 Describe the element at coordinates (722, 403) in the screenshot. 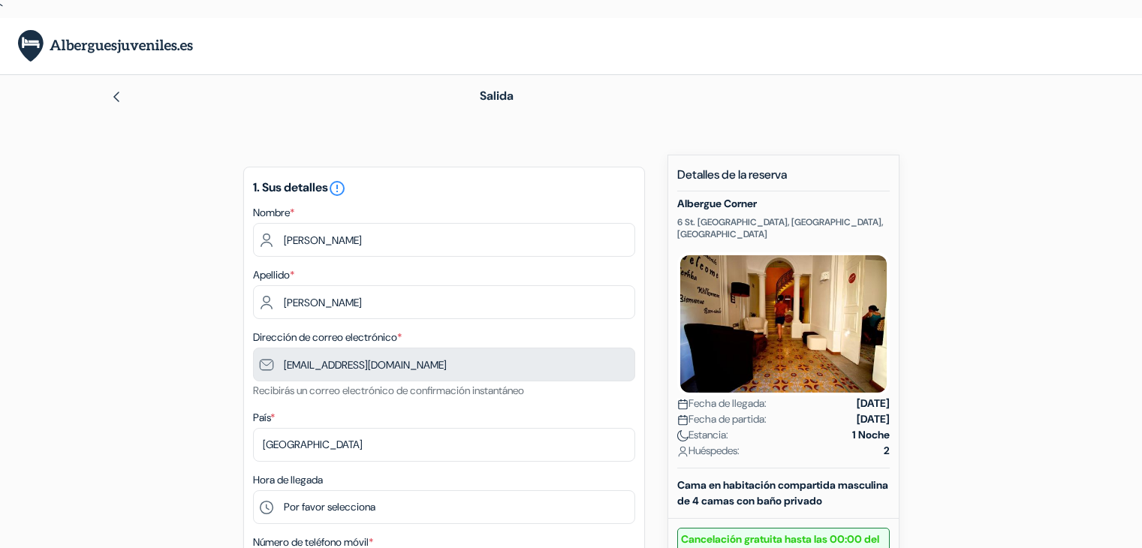

I see `span: Fecha de llegada:` at that location.